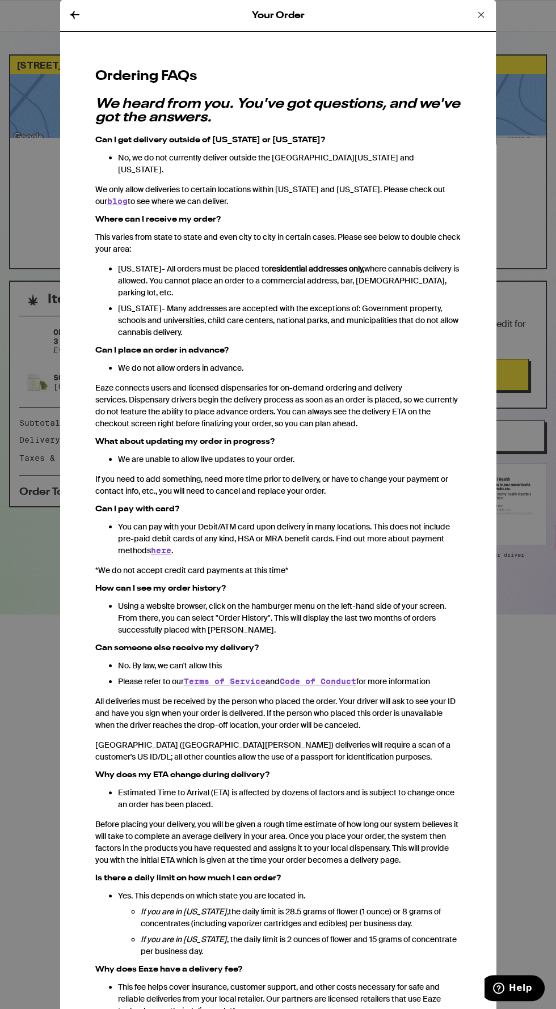 This screenshot has height=1009, width=556. Describe the element at coordinates (278, 442) in the screenshot. I see `h3: What about updating my order in progress?` at that location.